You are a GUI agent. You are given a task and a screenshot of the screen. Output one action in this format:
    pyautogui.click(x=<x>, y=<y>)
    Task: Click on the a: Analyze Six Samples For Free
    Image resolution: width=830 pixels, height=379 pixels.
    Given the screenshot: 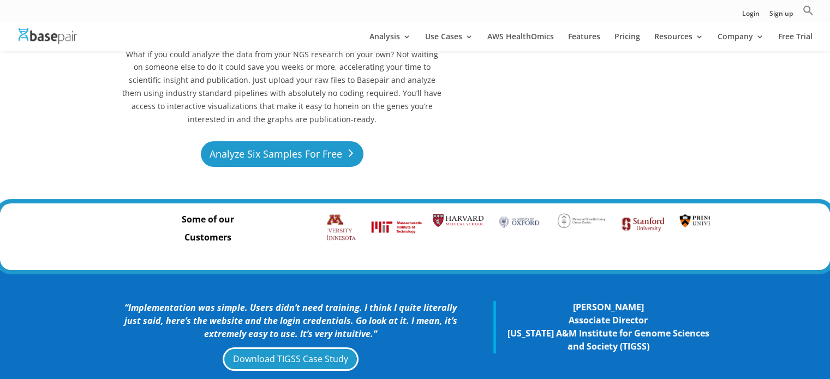 What is the action you would take?
    pyautogui.click(x=282, y=154)
    